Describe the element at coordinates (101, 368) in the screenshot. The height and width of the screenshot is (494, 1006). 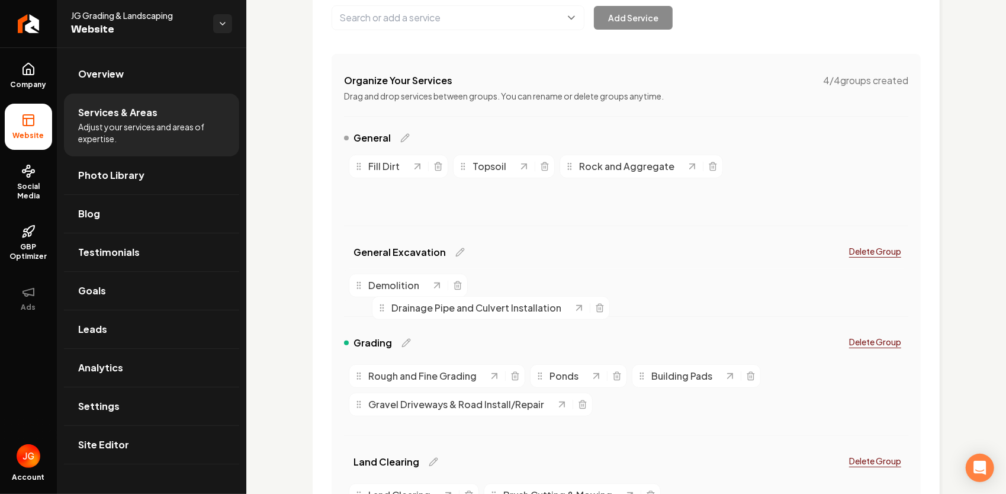
I see `span: Analytics` at that location.